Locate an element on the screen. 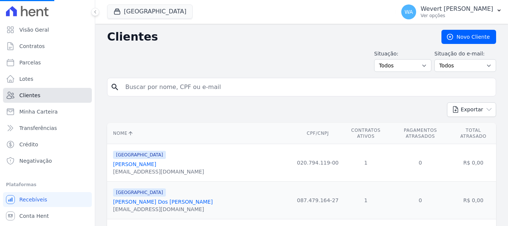  span: WA is located at coordinates (409, 12).